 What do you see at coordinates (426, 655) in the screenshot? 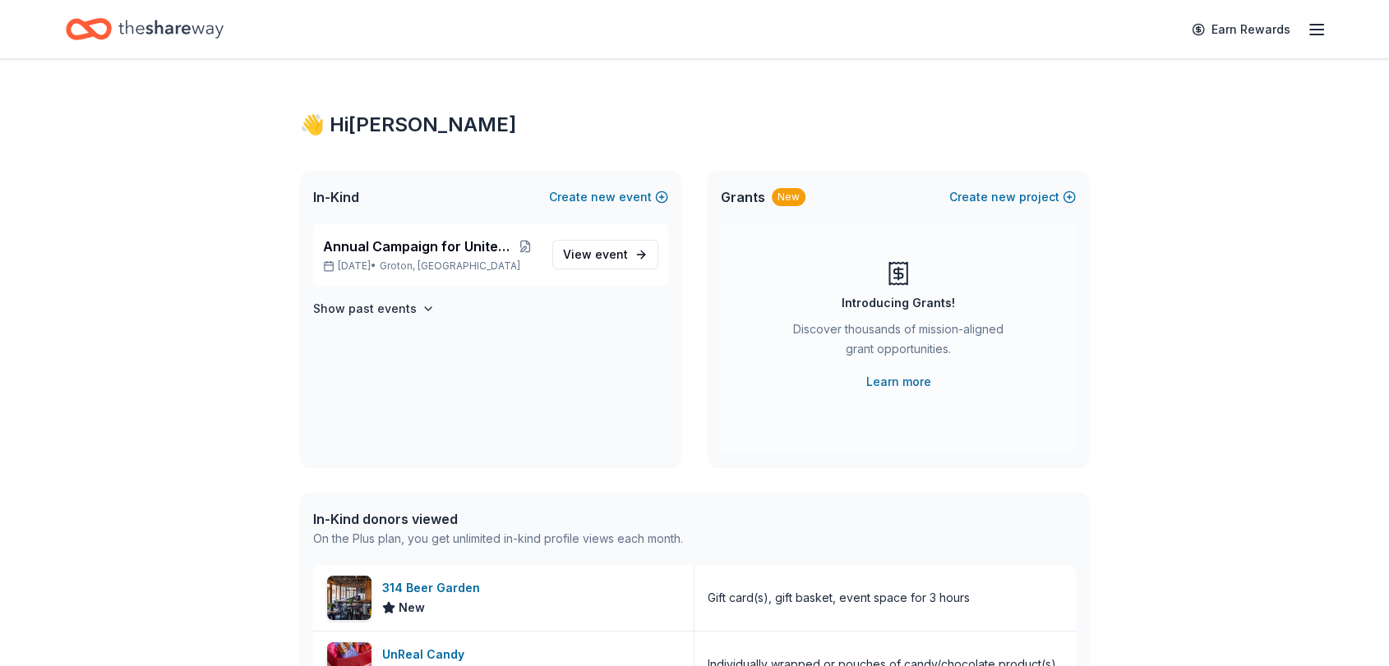
I see `div: UnReal Candy` at bounding box center [426, 655].